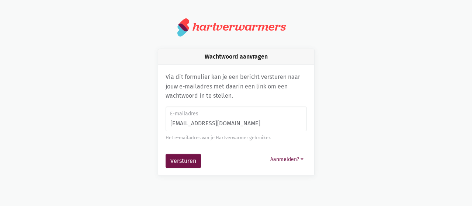 Image resolution: width=472 pixels, height=206 pixels. Describe the element at coordinates (287, 159) in the screenshot. I see `button: Aanmelden?` at that location.